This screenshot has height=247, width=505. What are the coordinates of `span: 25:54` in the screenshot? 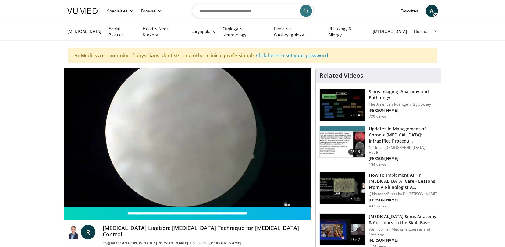 It's located at (355, 115).